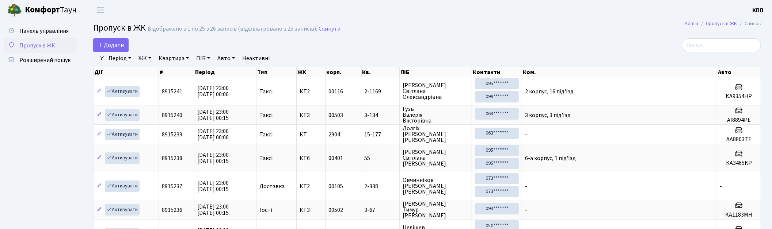 The height and width of the screenshot is (229, 772). What do you see at coordinates (336, 159) in the screenshot?
I see `span: 00401` at bounding box center [336, 159].